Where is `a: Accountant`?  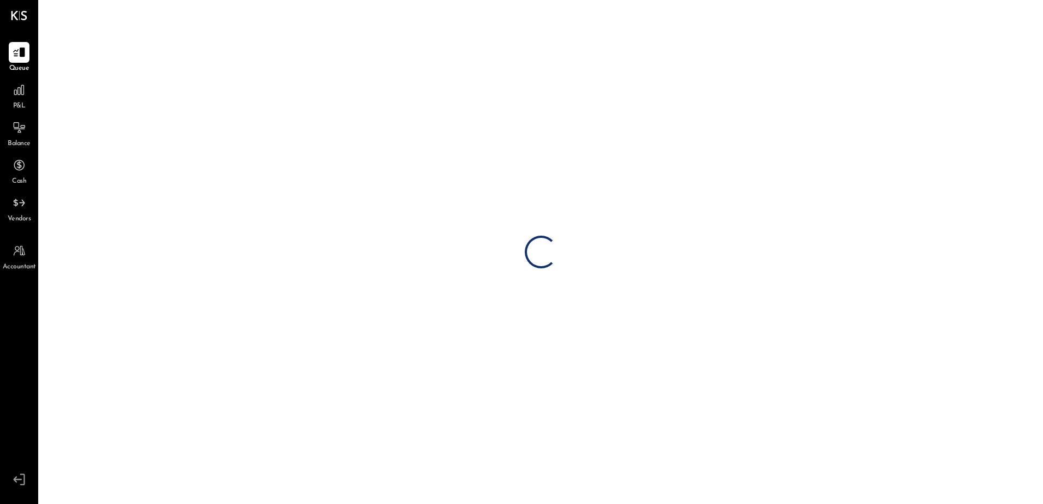
a: Accountant is located at coordinates (19, 256).